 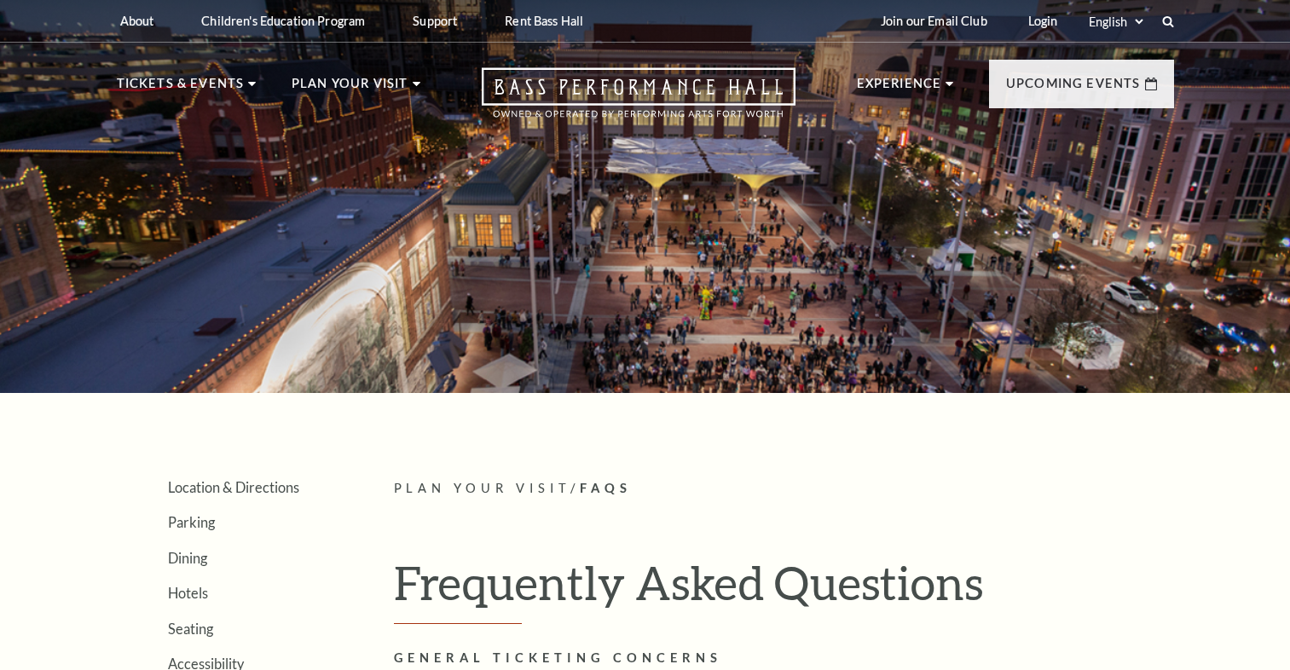 I want to click on p: Rent Bass Hall, so click(x=544, y=20).